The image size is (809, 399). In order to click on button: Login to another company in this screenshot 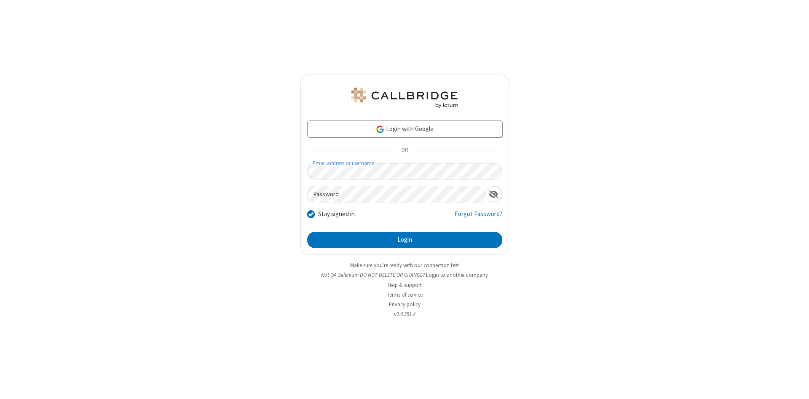, I will do `click(456, 275)`.